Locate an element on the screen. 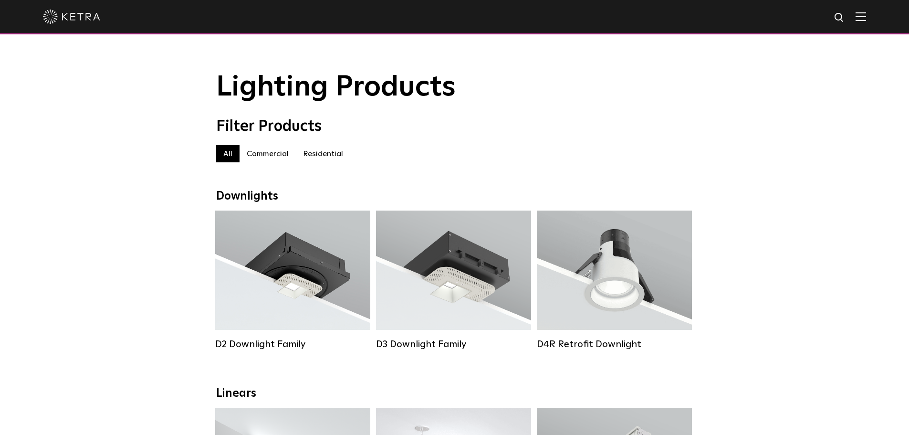 The width and height of the screenshot is (909, 435). img: ketra-logo-2019-white is located at coordinates (72, 17).